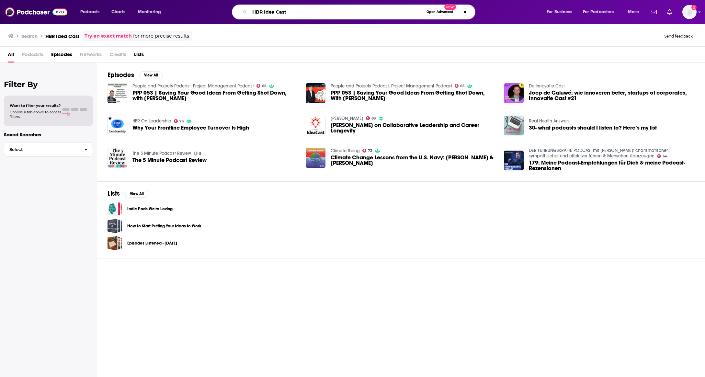 The image size is (705, 377). Describe the element at coordinates (549, 121) in the screenshot. I see `a: Real Health Answers` at that location.